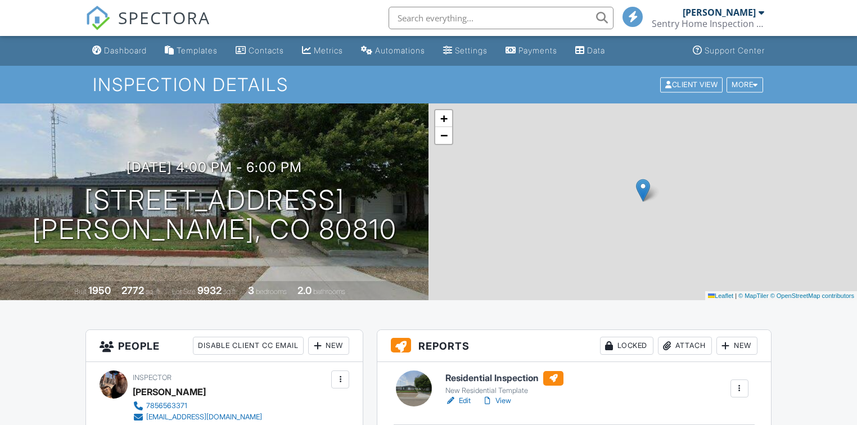  Describe the element at coordinates (148, 27) in the screenshot. I see `a: SPECTORA` at that location.